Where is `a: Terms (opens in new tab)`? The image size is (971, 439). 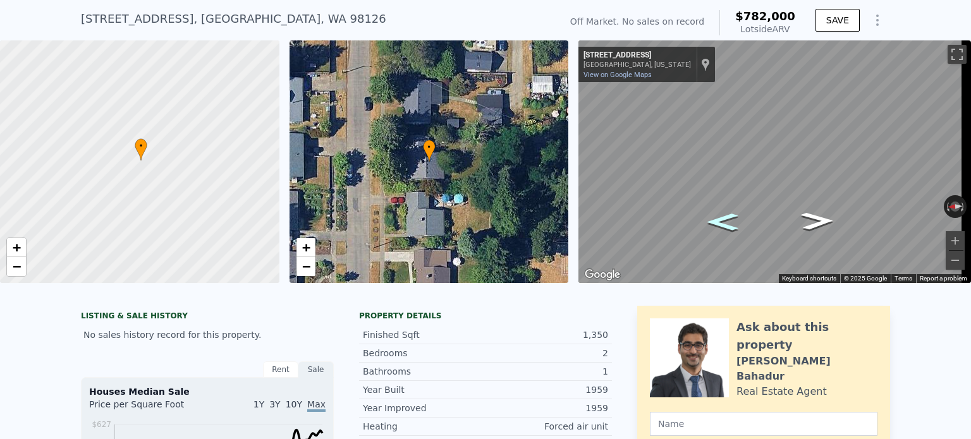
a: Terms (opens in new tab) is located at coordinates (903, 278).